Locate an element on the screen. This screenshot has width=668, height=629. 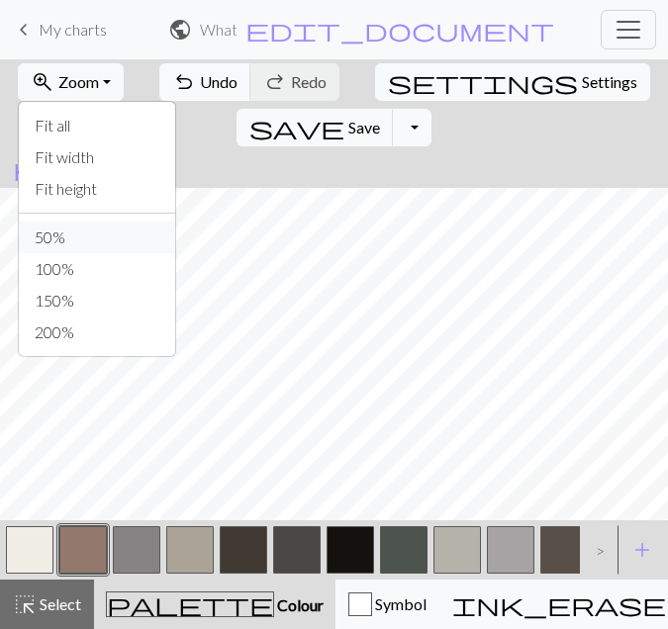
button: Fit height is located at coordinates (97, 189).